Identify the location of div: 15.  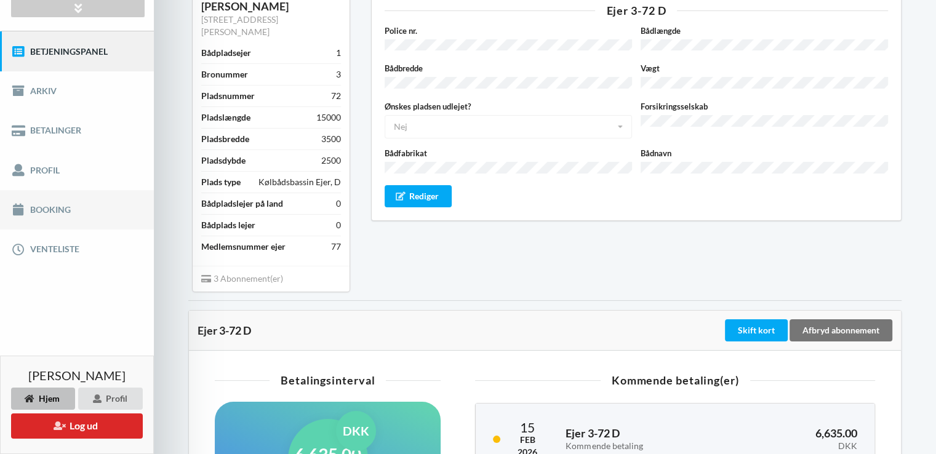
(528, 427).